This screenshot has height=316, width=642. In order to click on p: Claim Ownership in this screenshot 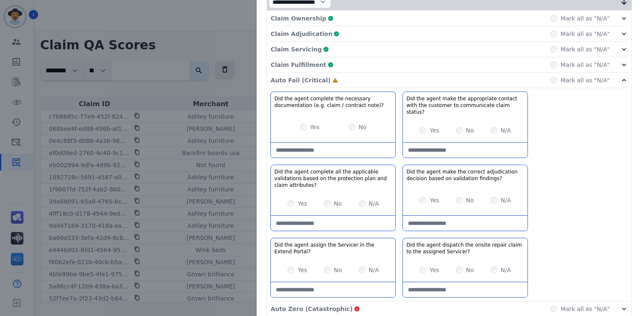, I will do `click(298, 18)`.